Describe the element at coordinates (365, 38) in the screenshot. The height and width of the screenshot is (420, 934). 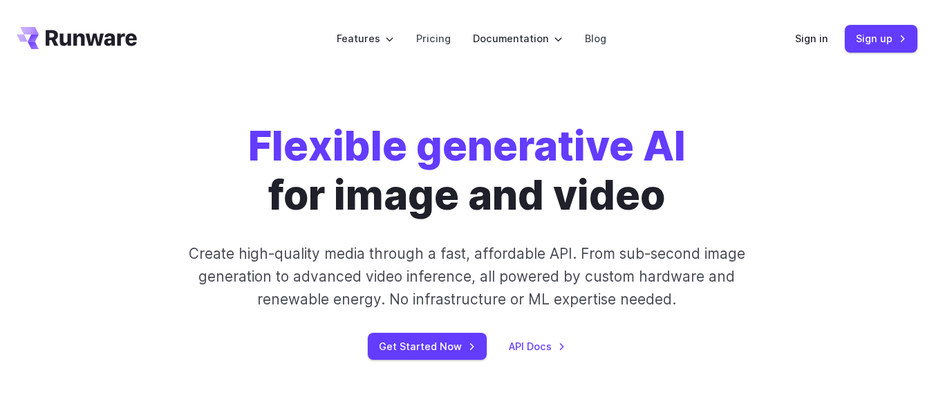
I see `label: Features` at that location.